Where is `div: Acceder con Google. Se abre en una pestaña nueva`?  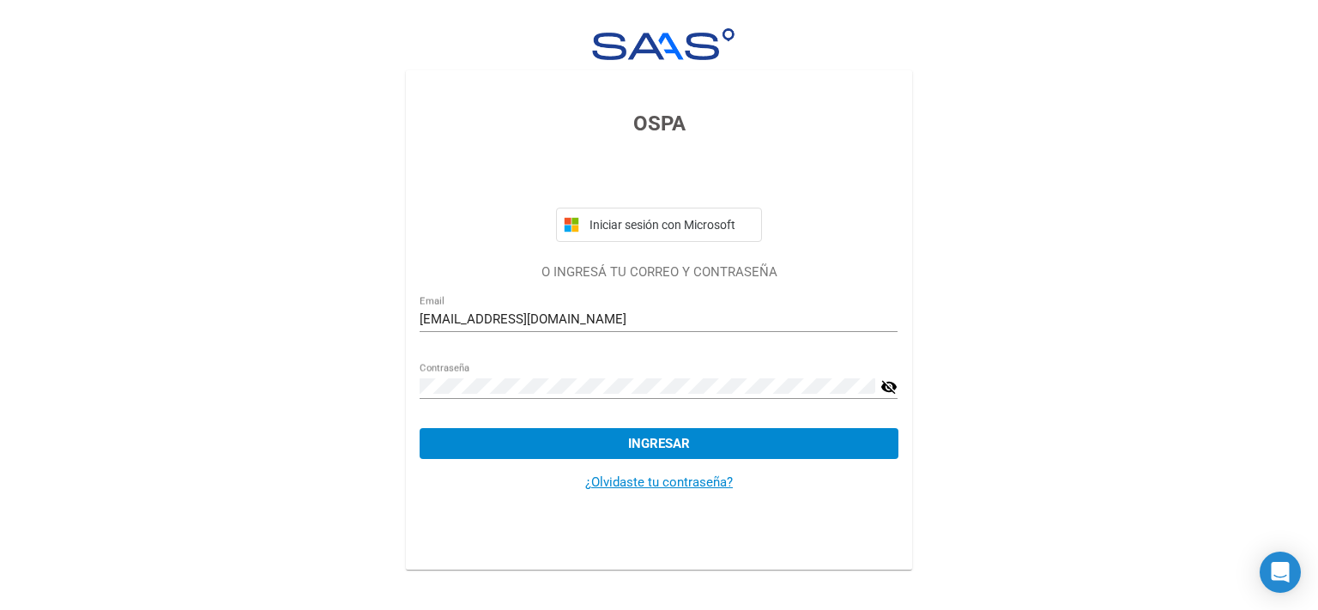
div: Acceder con Google. Se abre en una pestaña nueva is located at coordinates (659, 177).